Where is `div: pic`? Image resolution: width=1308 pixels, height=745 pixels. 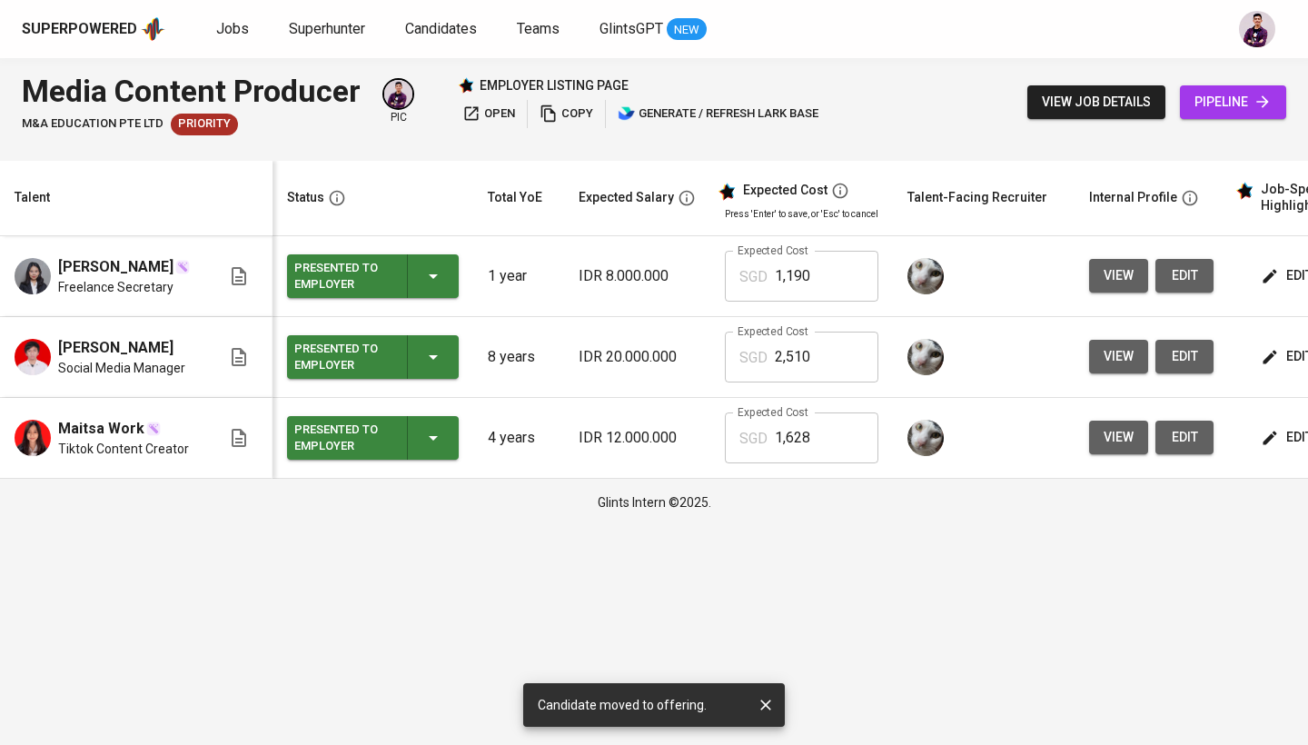 div: pic is located at coordinates (398, 102).